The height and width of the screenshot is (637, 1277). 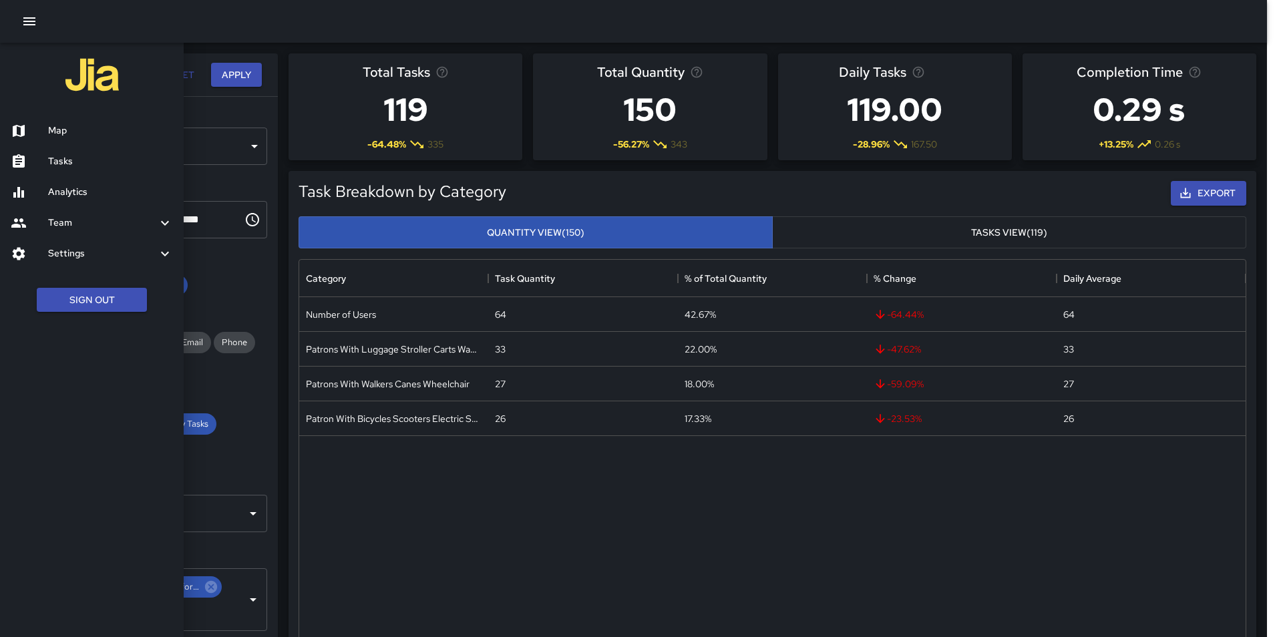 I want to click on h6: Team, so click(x=102, y=223).